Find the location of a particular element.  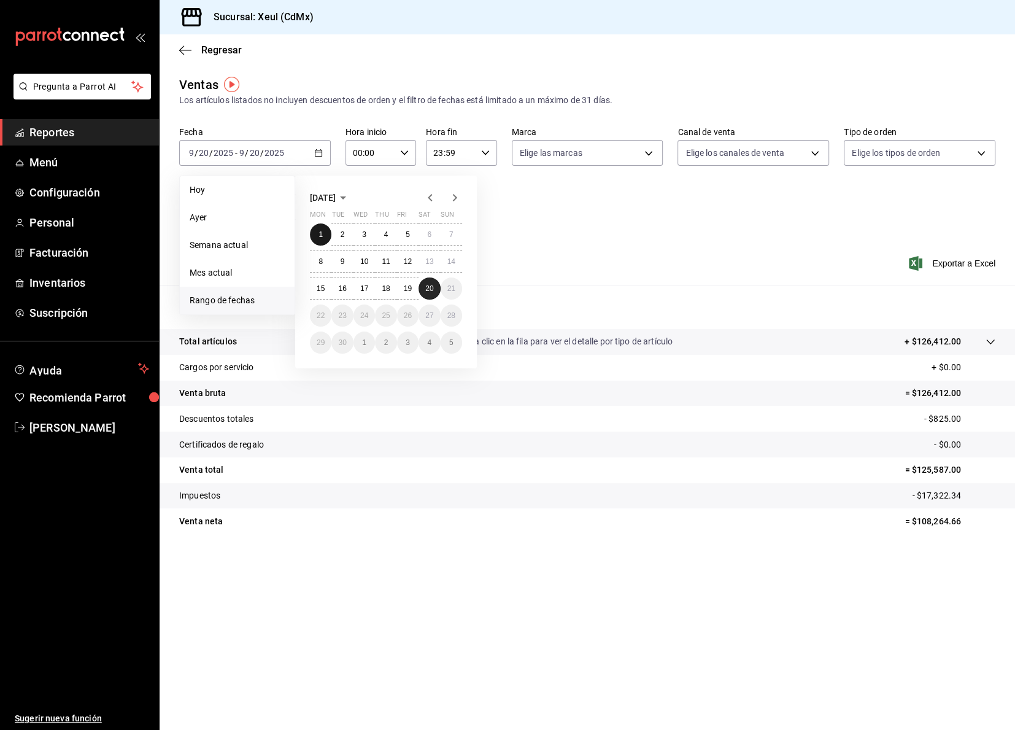

abbr: September 30, 2025 is located at coordinates (342, 342).